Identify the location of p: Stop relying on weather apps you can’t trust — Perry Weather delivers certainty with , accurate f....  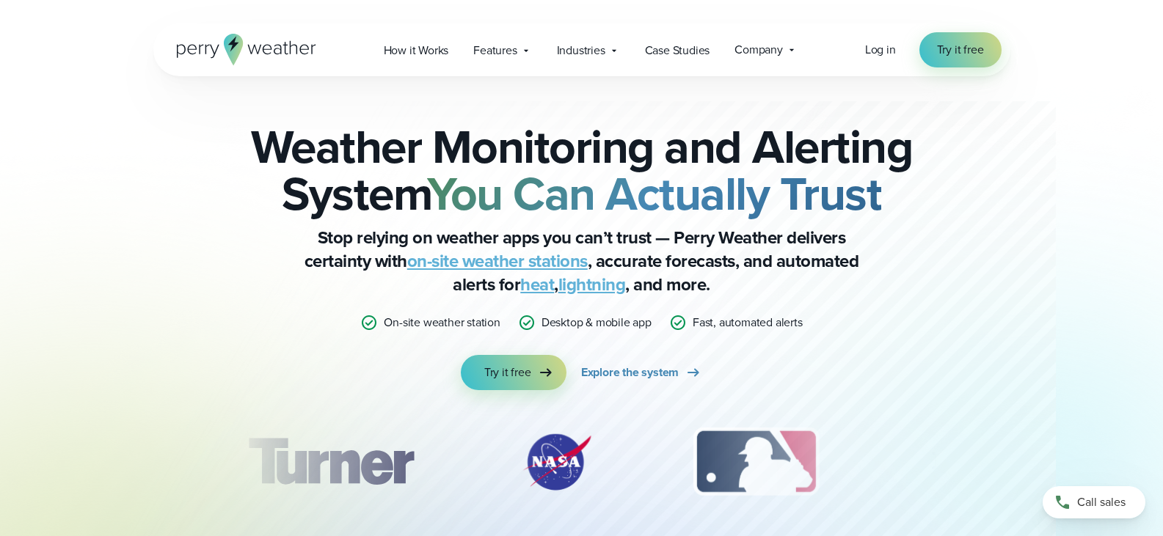
(582, 261).